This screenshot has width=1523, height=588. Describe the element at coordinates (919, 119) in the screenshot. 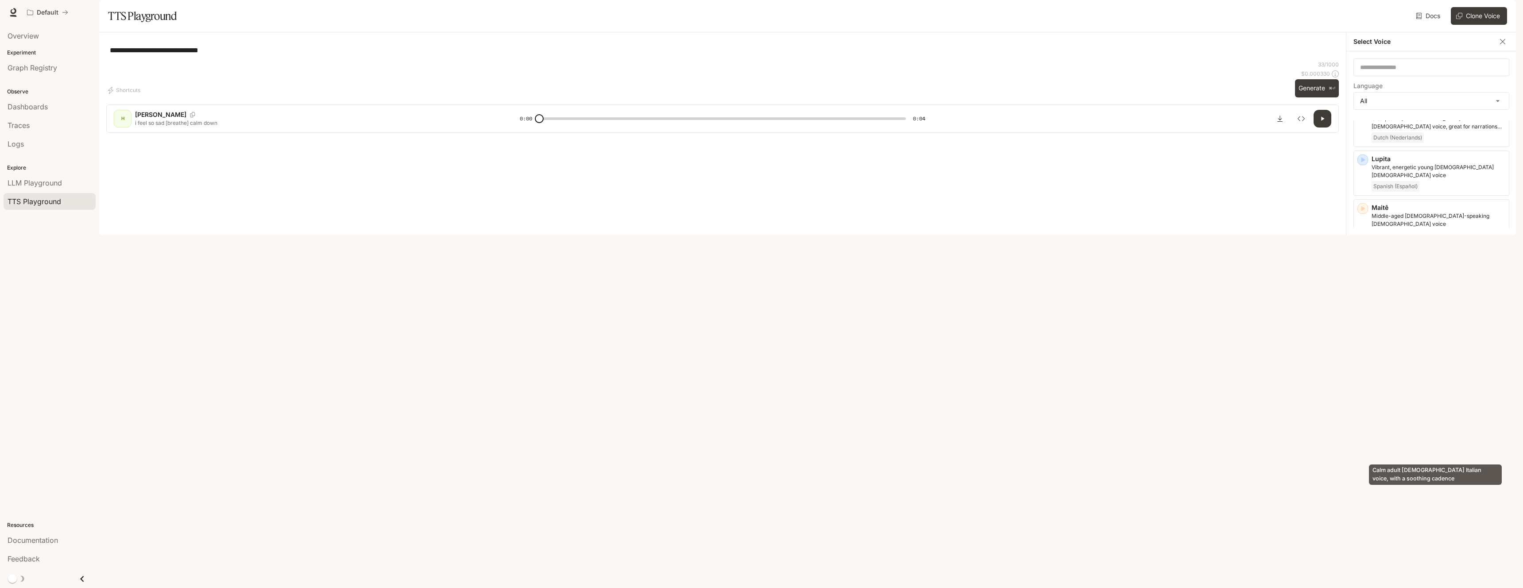

I see `span: 0:04` at that location.